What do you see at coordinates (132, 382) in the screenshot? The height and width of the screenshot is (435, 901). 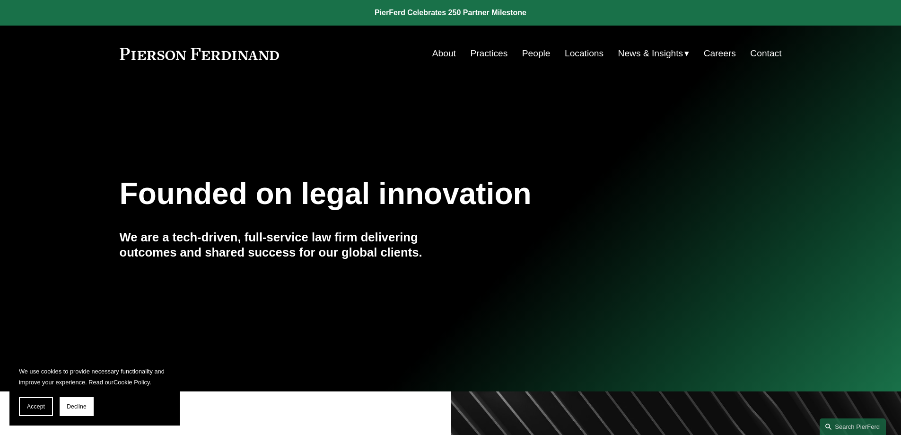 I see `a: Cookie Policy` at bounding box center [132, 382].